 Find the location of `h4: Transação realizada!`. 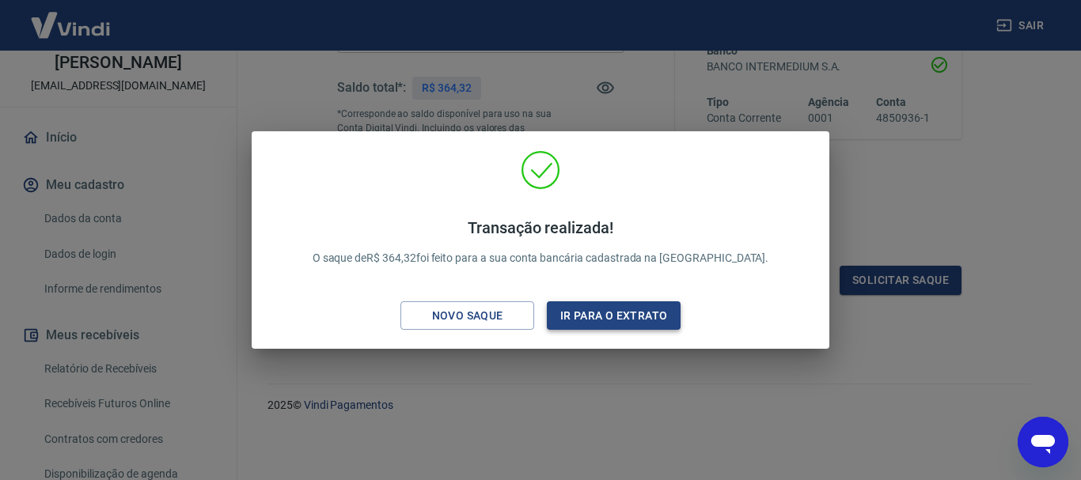

h4: Transação realizada! is located at coordinates (540, 228).